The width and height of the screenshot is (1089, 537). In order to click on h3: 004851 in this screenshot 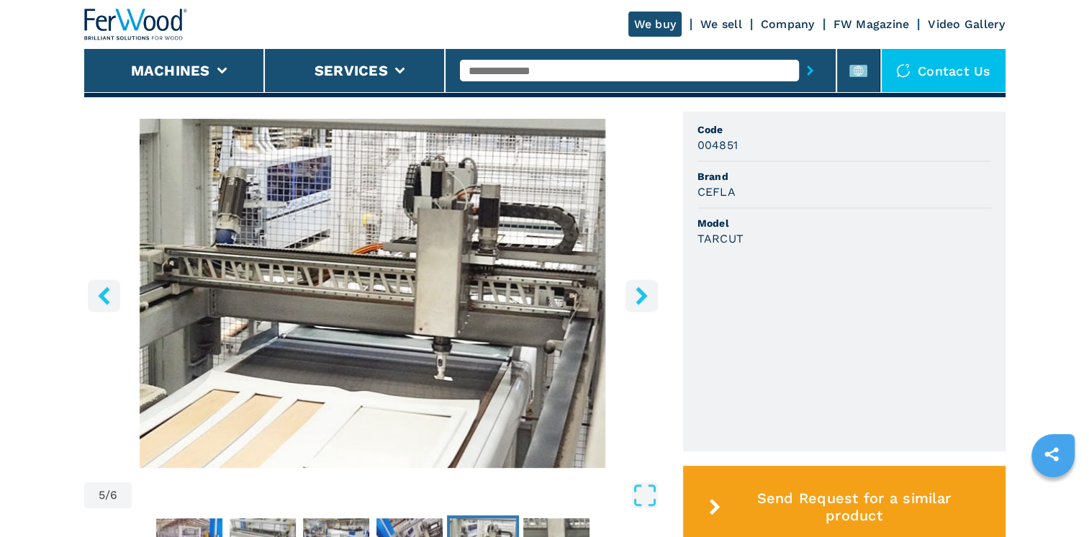, I will do `click(718, 145)`.